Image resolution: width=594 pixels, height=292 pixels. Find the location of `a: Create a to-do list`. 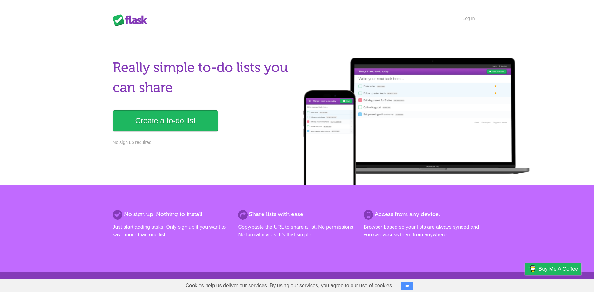

a: Create a to-do list is located at coordinates (165, 121).